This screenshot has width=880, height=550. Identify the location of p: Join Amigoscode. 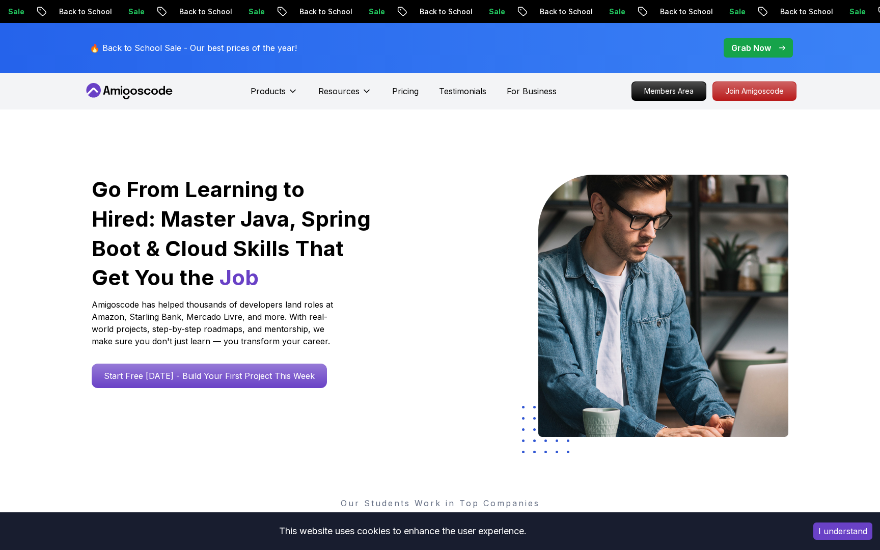
(754, 91).